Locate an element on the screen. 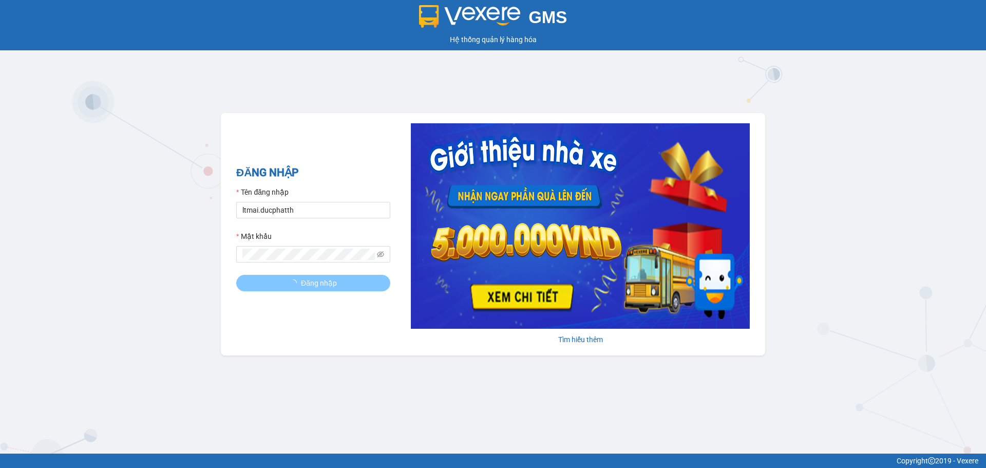 The height and width of the screenshot is (468, 986). span: eye-invisible is located at coordinates (381, 254).